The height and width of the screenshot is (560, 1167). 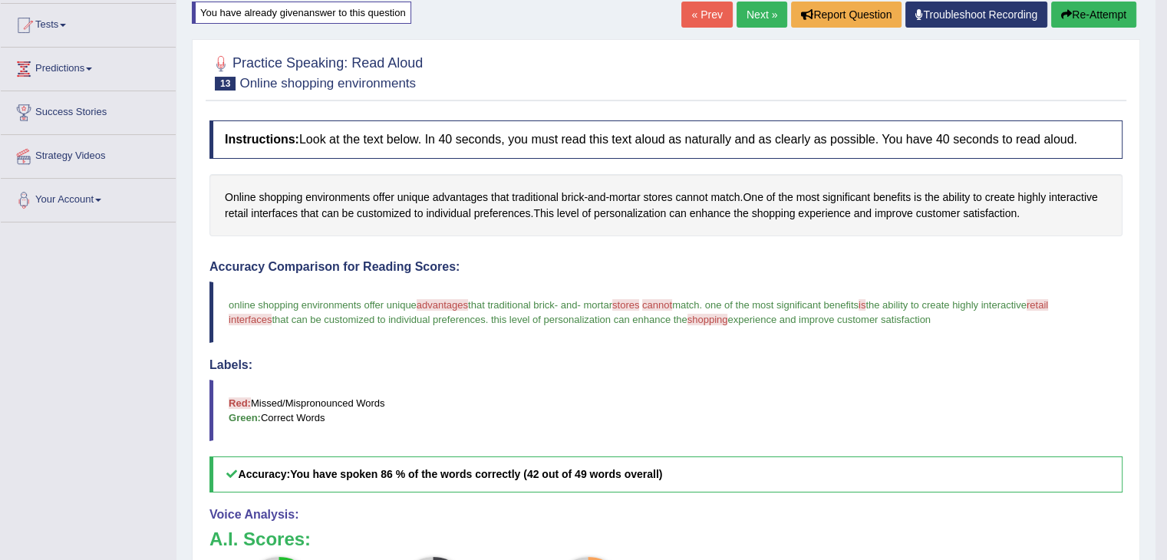 I want to click on h2: Practice Speaking: Read Aloud, so click(x=316, y=71).